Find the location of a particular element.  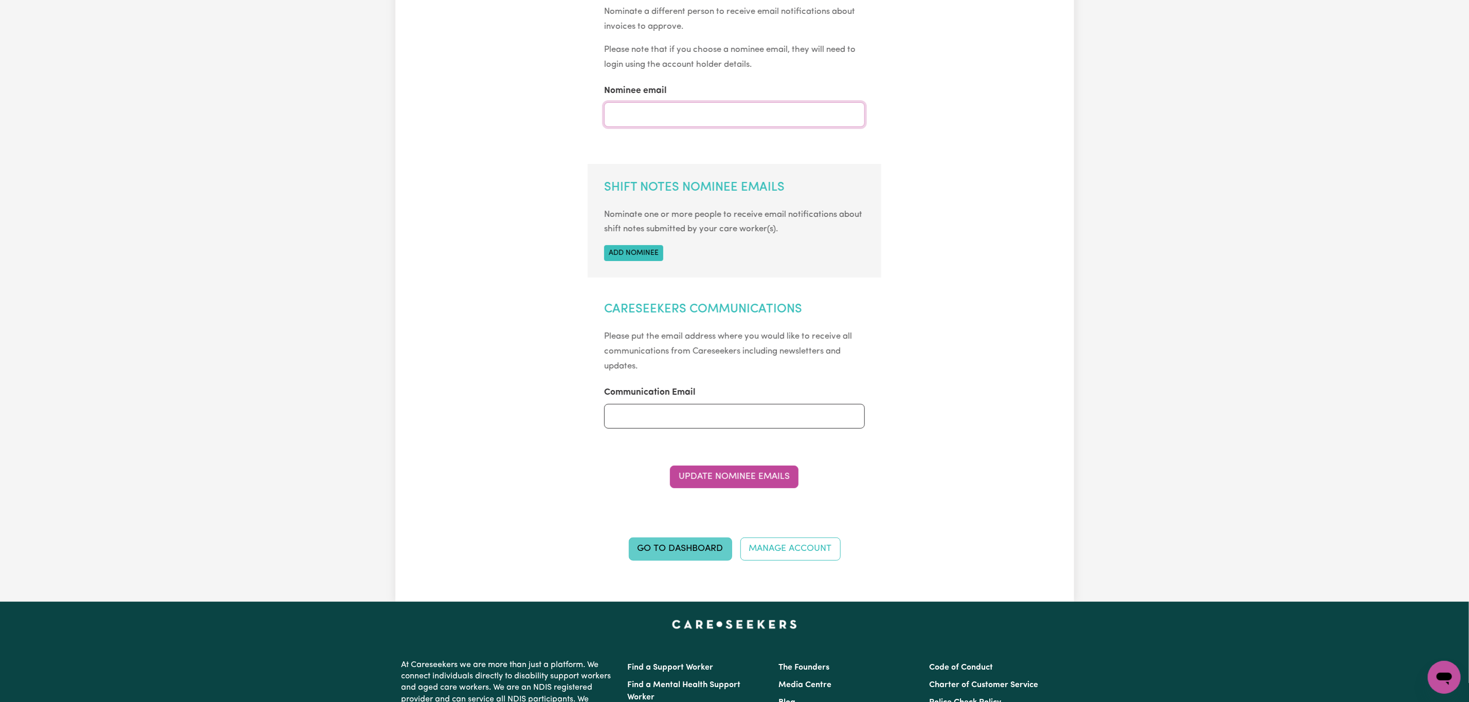

a: The Founders is located at coordinates (804, 668).